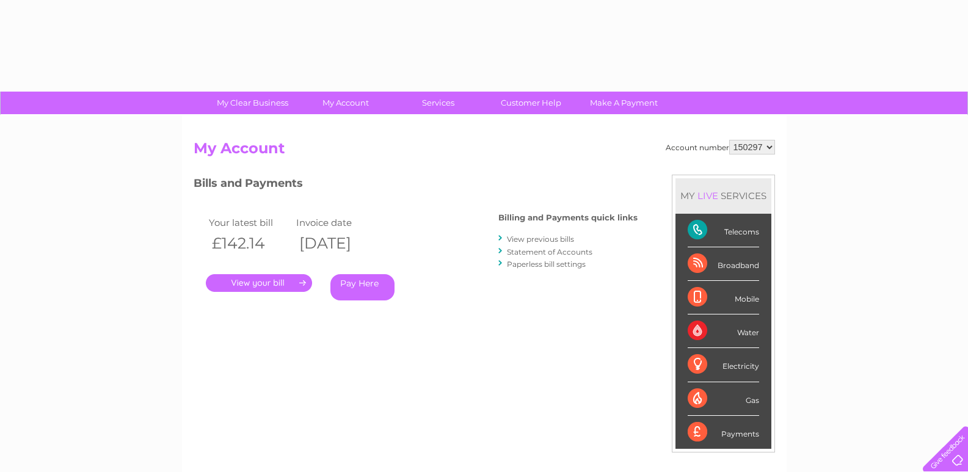 The width and height of the screenshot is (968, 472). I want to click on div: Broadband, so click(723, 264).